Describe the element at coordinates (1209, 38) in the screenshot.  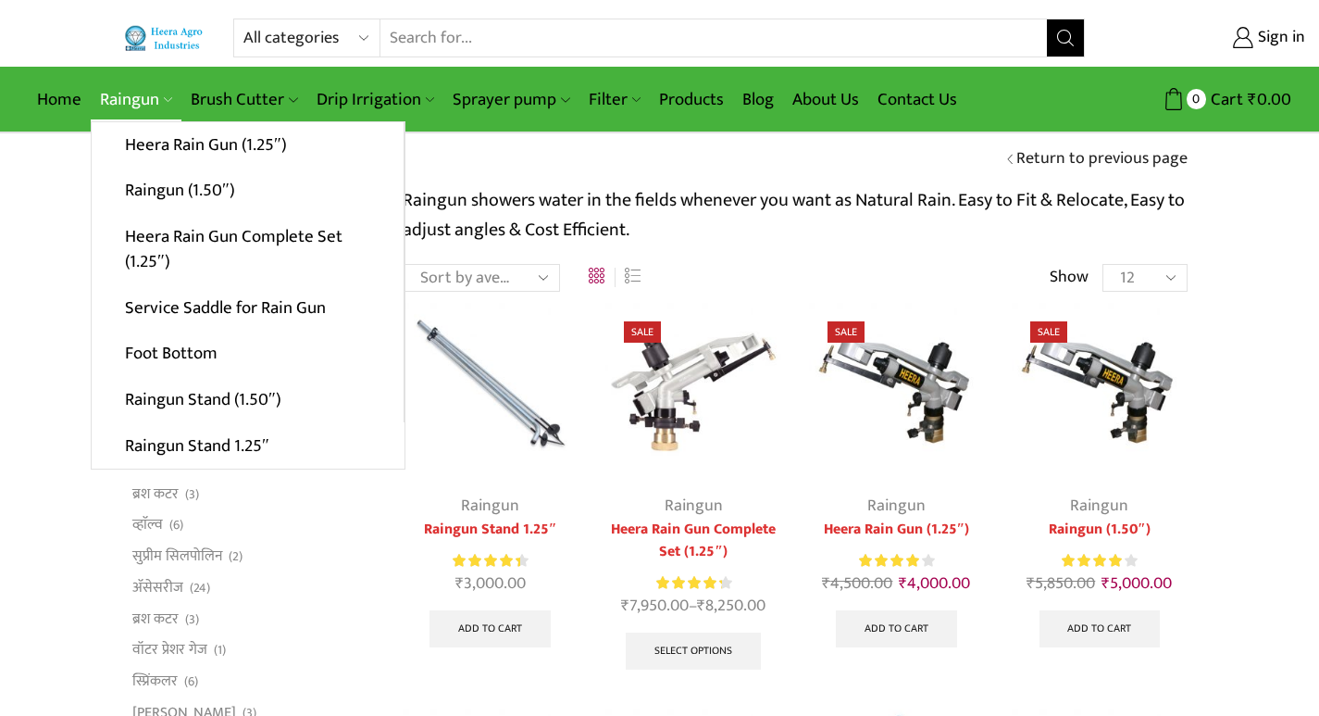
I see `a: Sign in` at that location.